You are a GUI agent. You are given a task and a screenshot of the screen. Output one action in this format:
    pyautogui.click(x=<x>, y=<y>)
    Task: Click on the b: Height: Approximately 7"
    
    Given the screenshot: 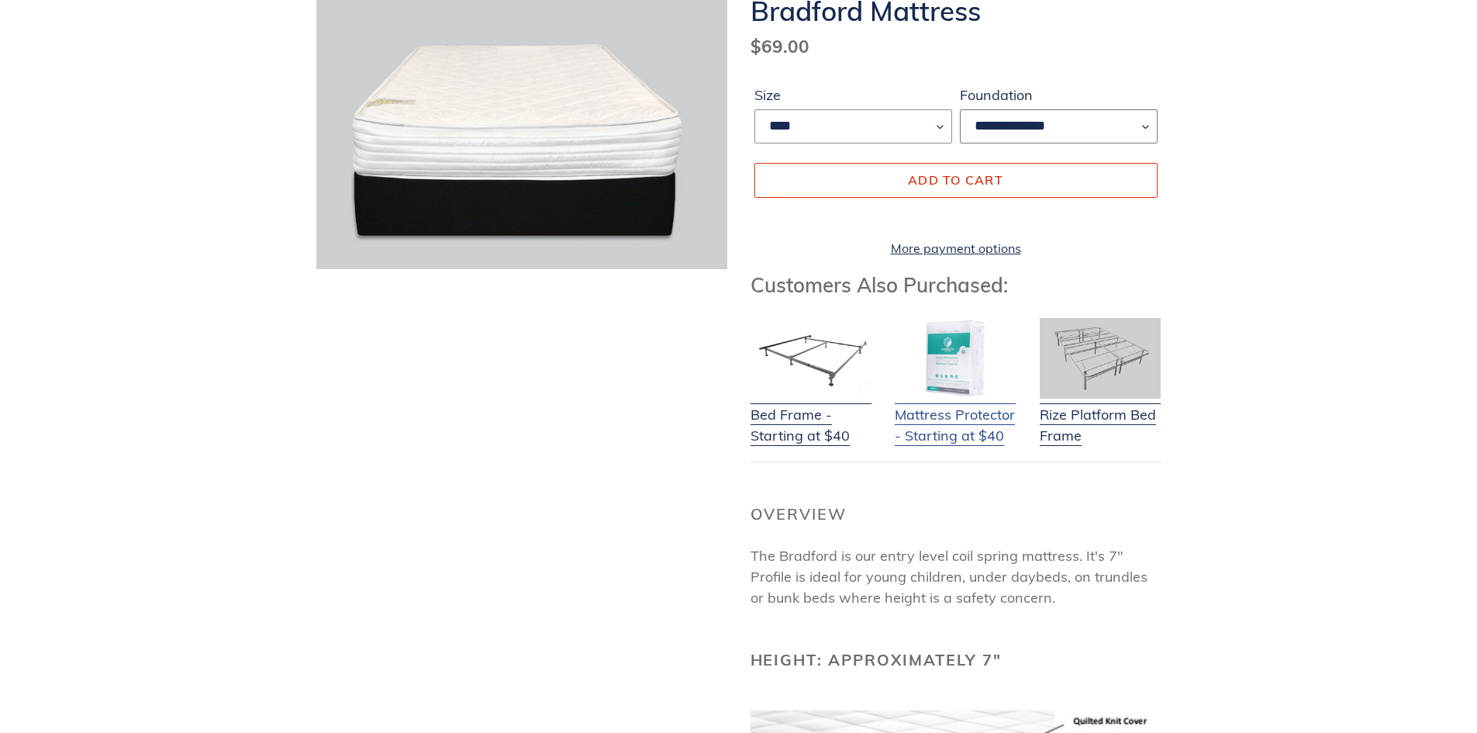 What is the action you would take?
    pyautogui.click(x=876, y=659)
    